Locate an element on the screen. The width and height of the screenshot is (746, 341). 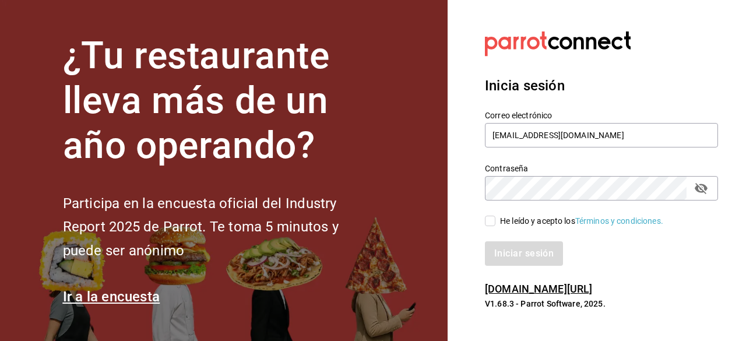
button: passwordField is located at coordinates (701, 188).